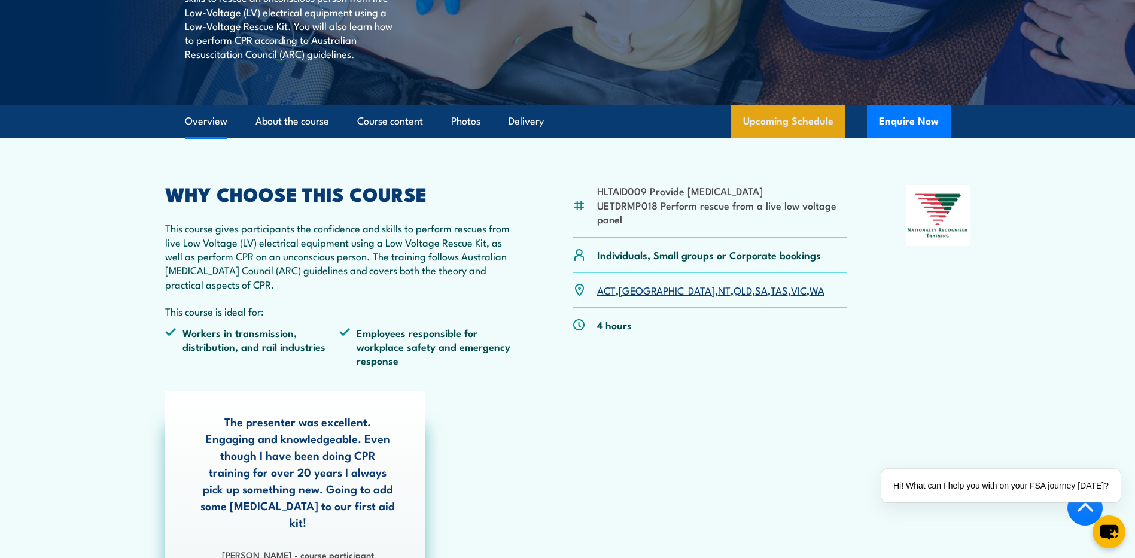  What do you see at coordinates (526, 121) in the screenshot?
I see `a: Delivery` at bounding box center [526, 121].